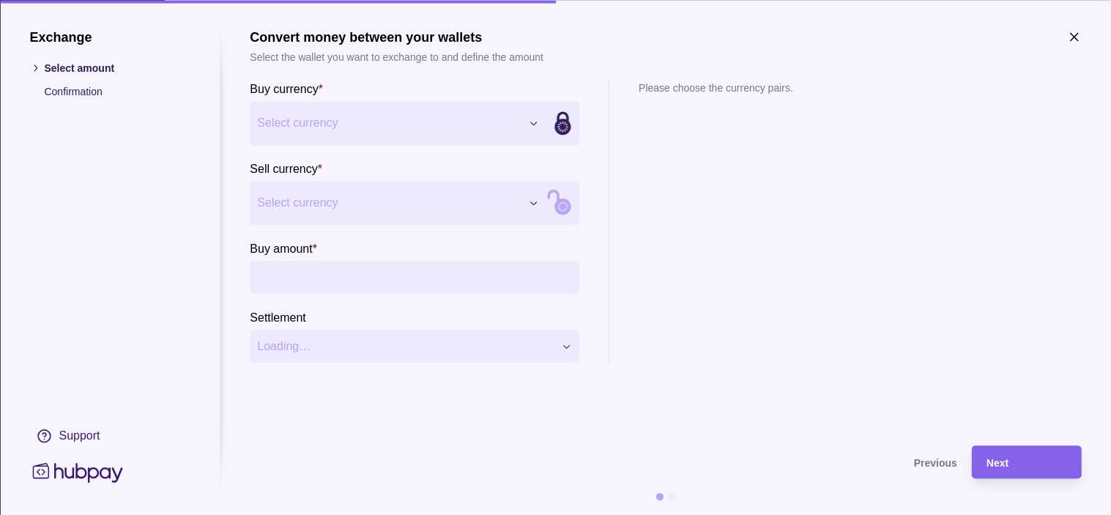 The width and height of the screenshot is (1111, 515). What do you see at coordinates (1027, 461) in the screenshot?
I see `button: Next` at bounding box center [1027, 461].